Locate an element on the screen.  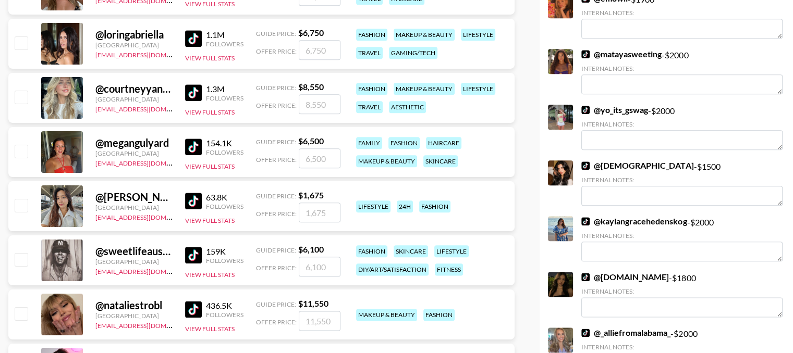
div: @ megangulyard is located at coordinates (134, 143).